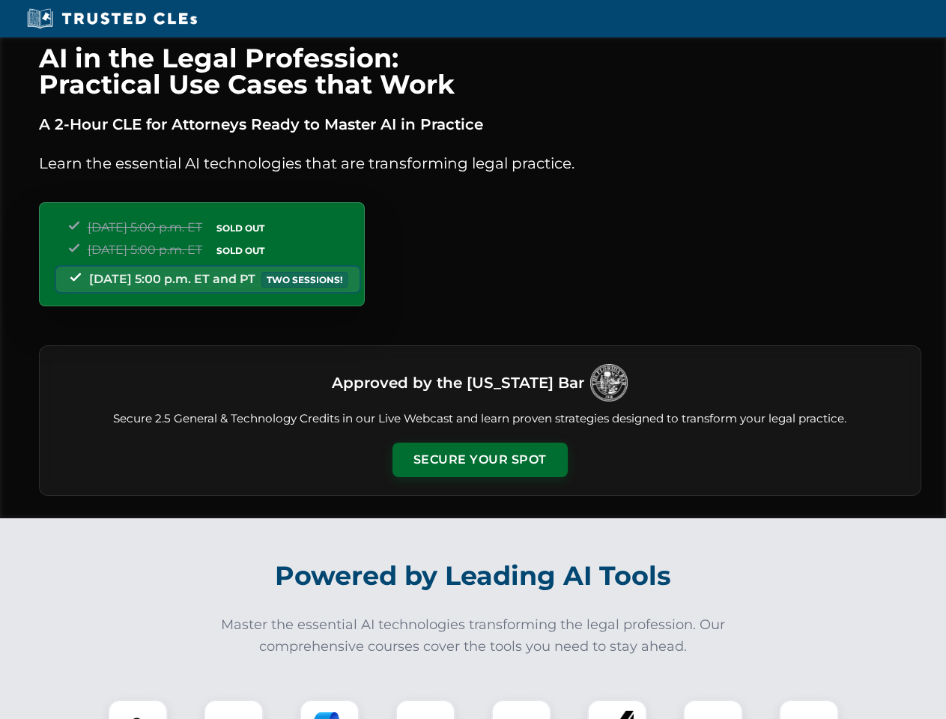 The width and height of the screenshot is (946, 719). I want to click on h1: AI in the Legal Profession: Practical Use Cases that Work, so click(480, 71).